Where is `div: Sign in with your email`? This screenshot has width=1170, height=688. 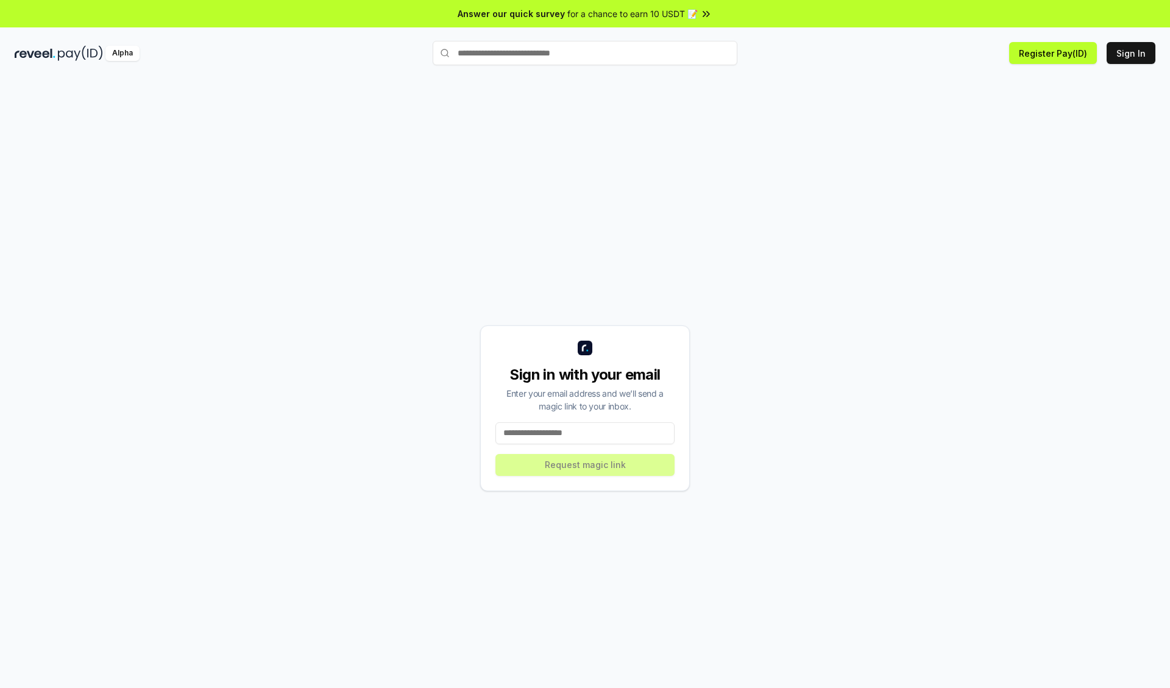 div: Sign in with your email is located at coordinates (585, 375).